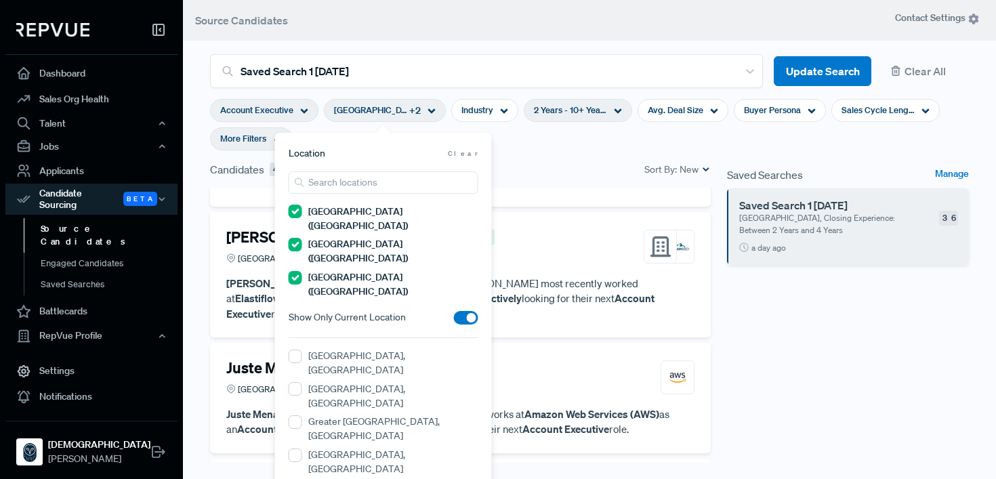  What do you see at coordinates (91, 199) in the screenshot?
I see `div: Candidate Sourcing` at bounding box center [91, 199].